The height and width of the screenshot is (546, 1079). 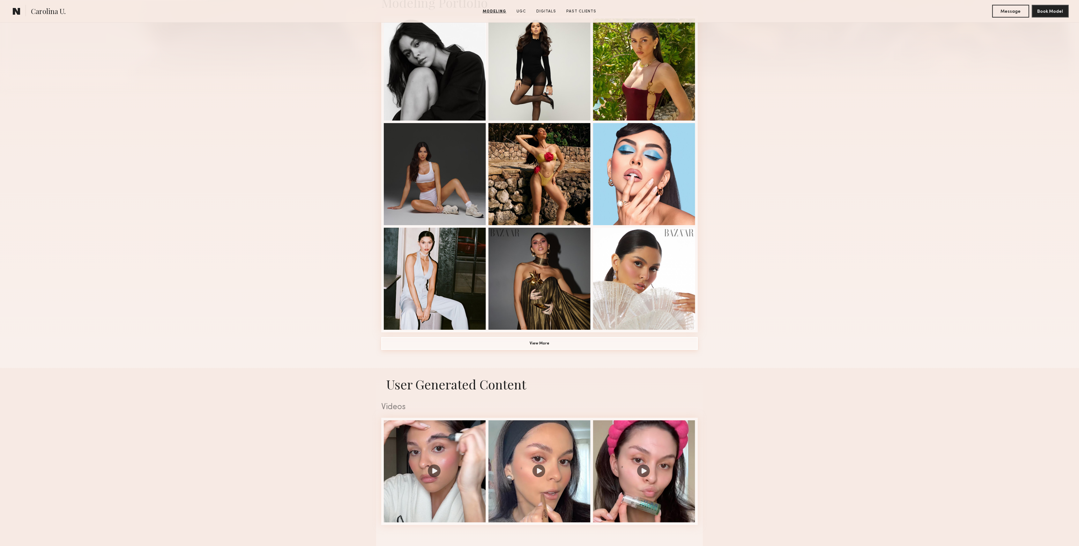 I want to click on a: Book Model, so click(x=1050, y=11).